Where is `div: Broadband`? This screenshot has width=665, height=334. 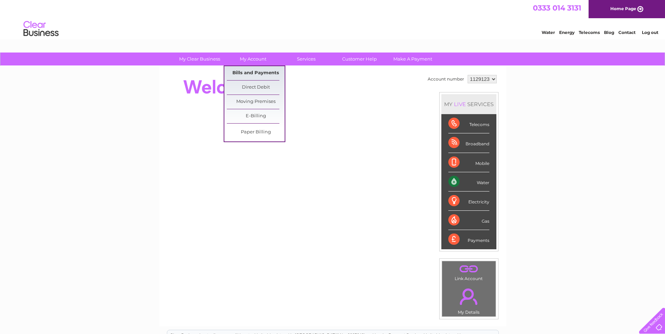
div: Broadband is located at coordinates (469, 143).